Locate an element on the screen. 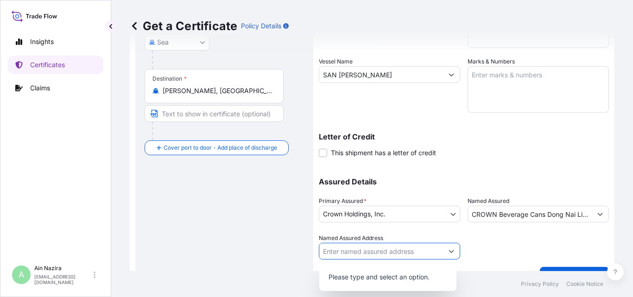 This screenshot has width=633, height=297. p: Please type and select an option. is located at coordinates (388, 277).